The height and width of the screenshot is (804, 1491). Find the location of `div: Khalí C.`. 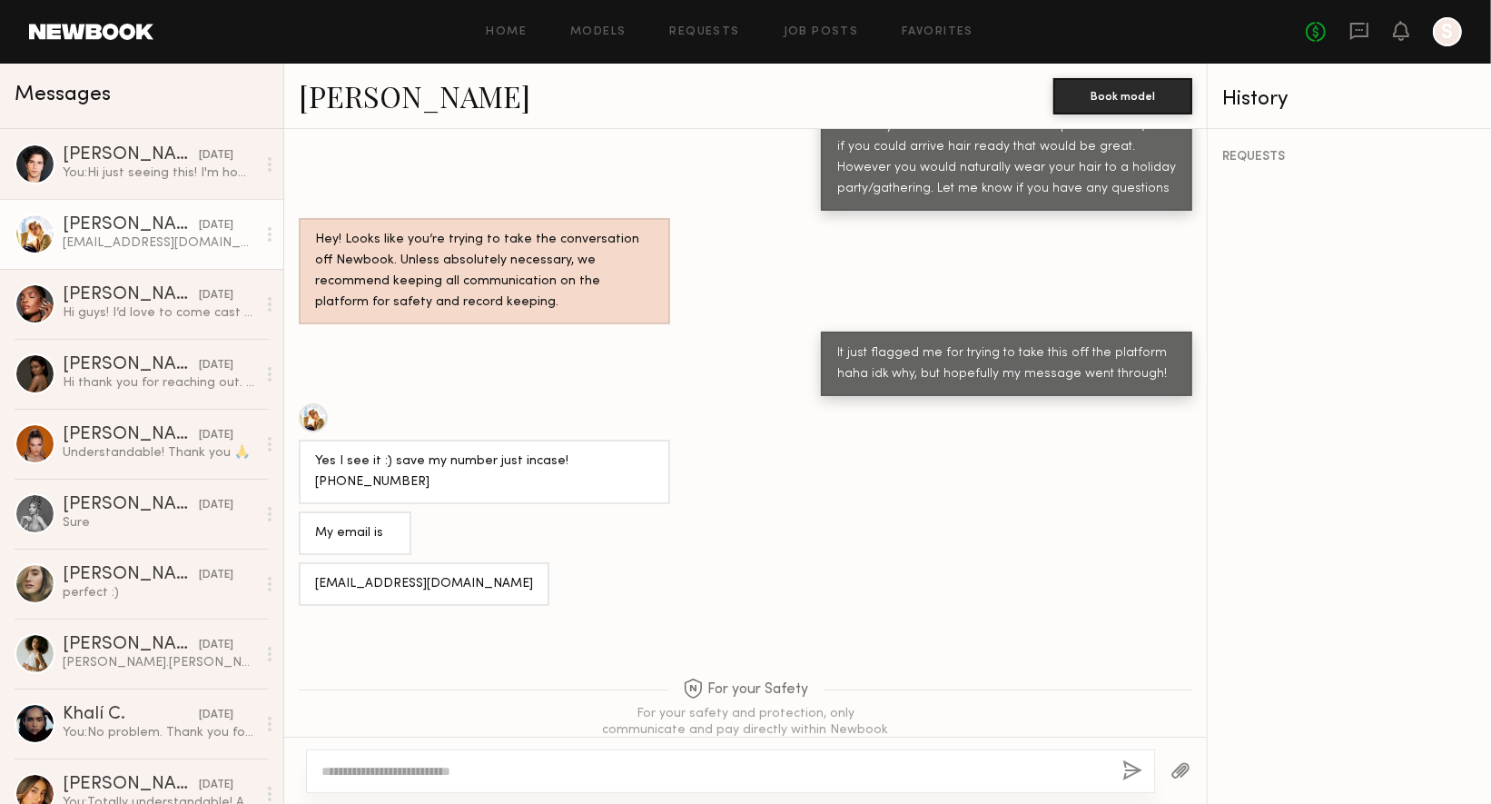

div: Khalí C. is located at coordinates (131, 715).